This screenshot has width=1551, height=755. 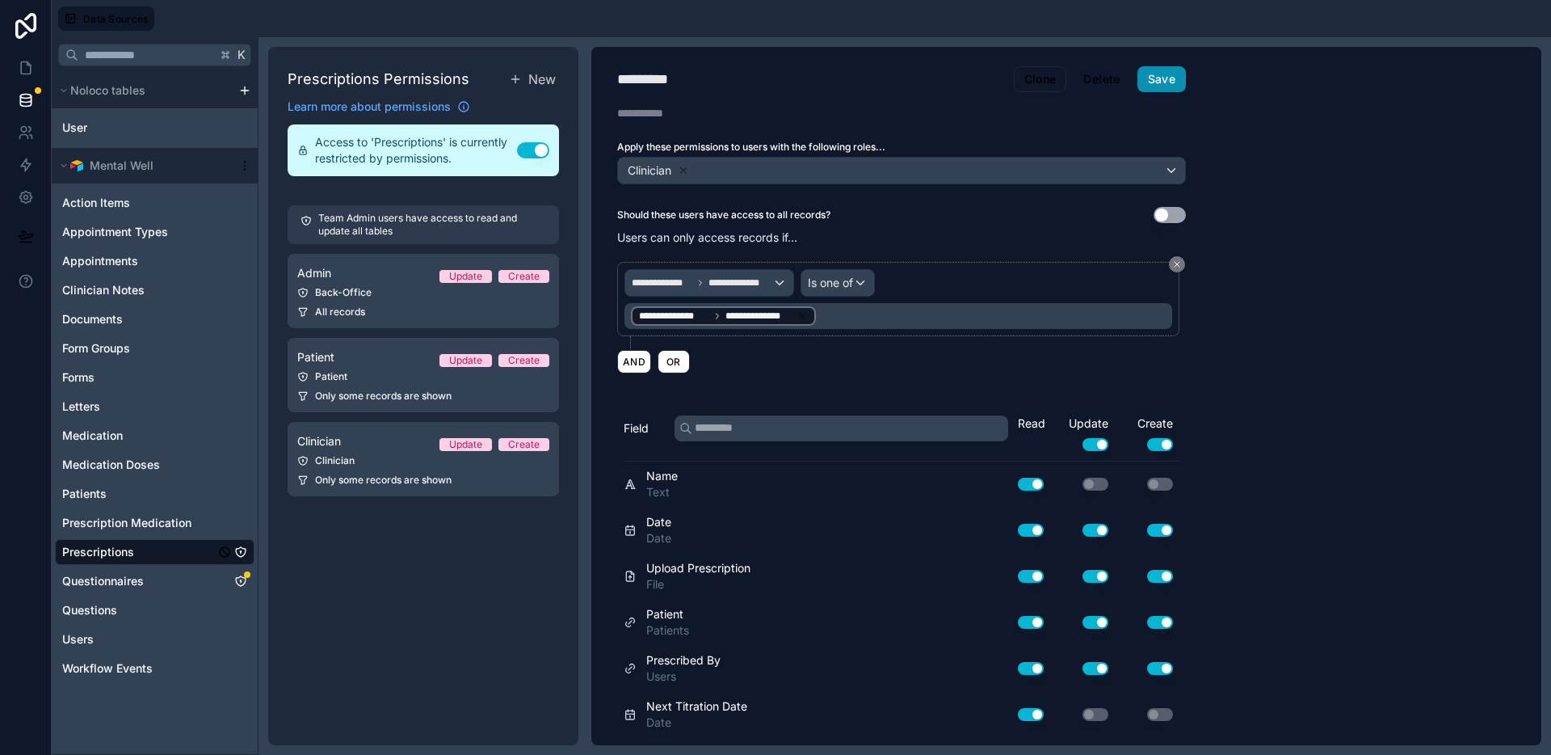 What do you see at coordinates (130, 128) in the screenshot?
I see `a: User` at bounding box center [130, 128].